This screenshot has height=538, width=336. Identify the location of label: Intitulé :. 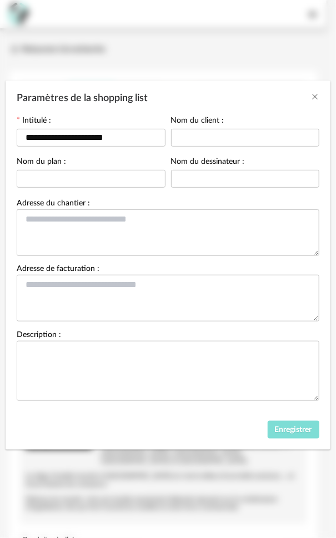
(34, 122).